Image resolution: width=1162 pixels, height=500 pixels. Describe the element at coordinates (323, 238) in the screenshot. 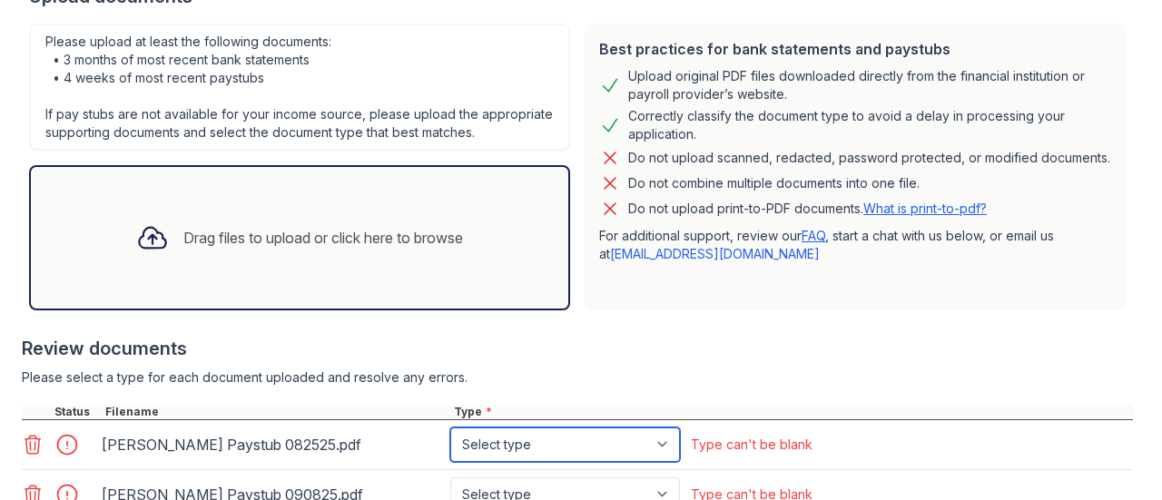

I see `div: Drag files to upload or click here to browse` at that location.